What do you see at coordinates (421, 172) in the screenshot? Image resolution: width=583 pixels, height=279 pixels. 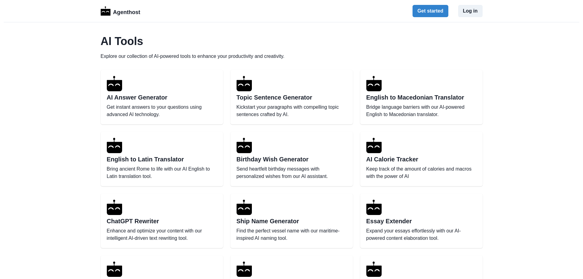 I see `p: Keep track of the amount of calories and macros with the power of AI` at bounding box center [421, 172].